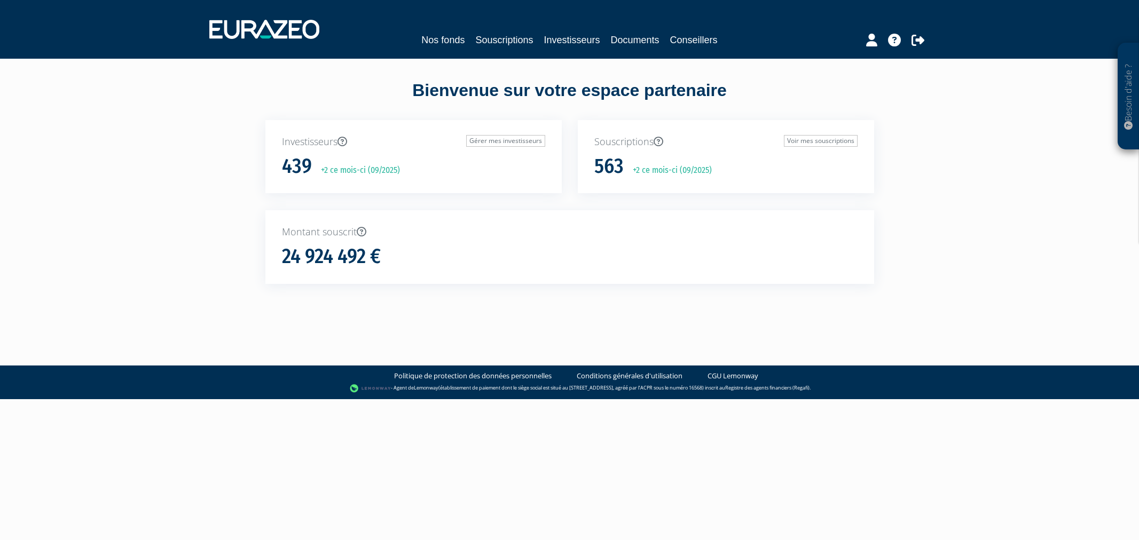  Describe the element at coordinates (570, 232) in the screenshot. I see `p: Montant souscrit` at that location.